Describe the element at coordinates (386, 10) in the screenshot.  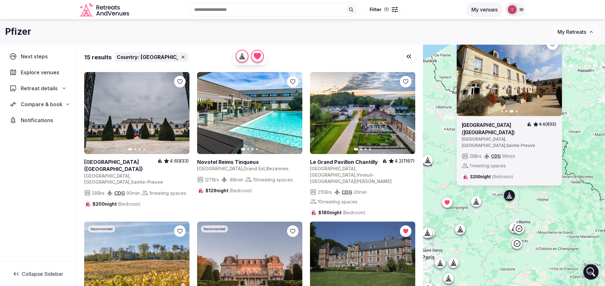
I see `span: ( 1 )` at that location.